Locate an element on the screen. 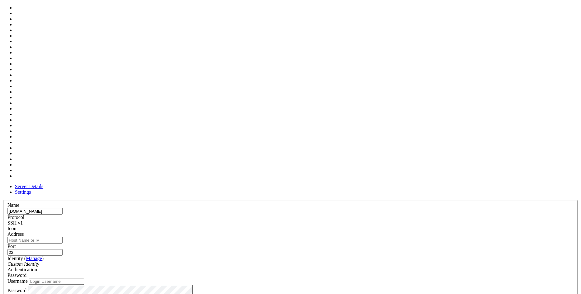  div: SSH v1 is located at coordinates (290, 223).